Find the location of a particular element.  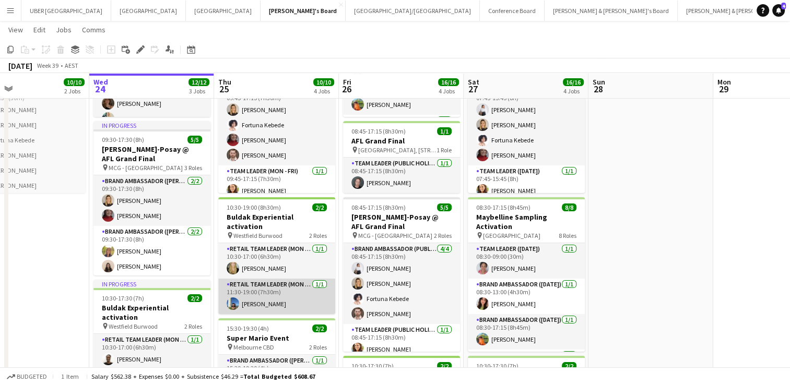

h3: Maybelline Sampling Activation is located at coordinates (526, 222).